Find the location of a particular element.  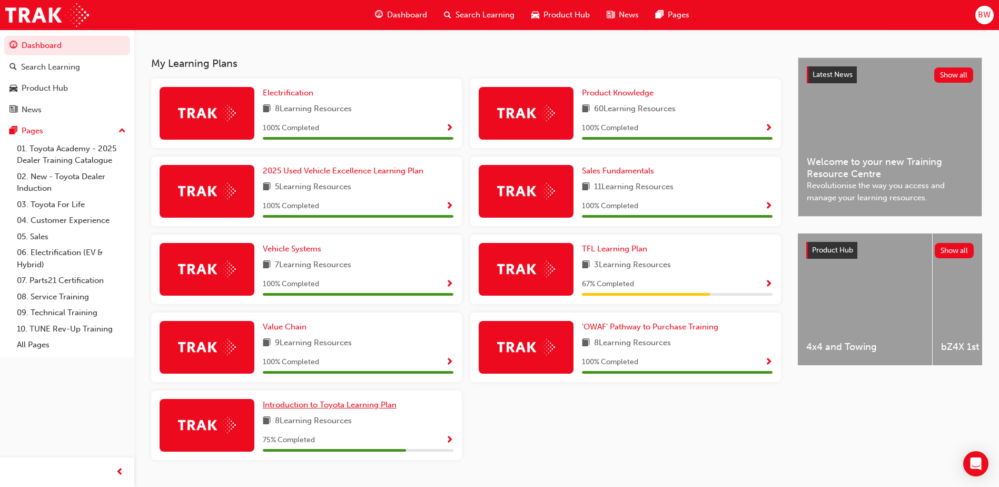

span: Product Knowledge is located at coordinates (618, 93).